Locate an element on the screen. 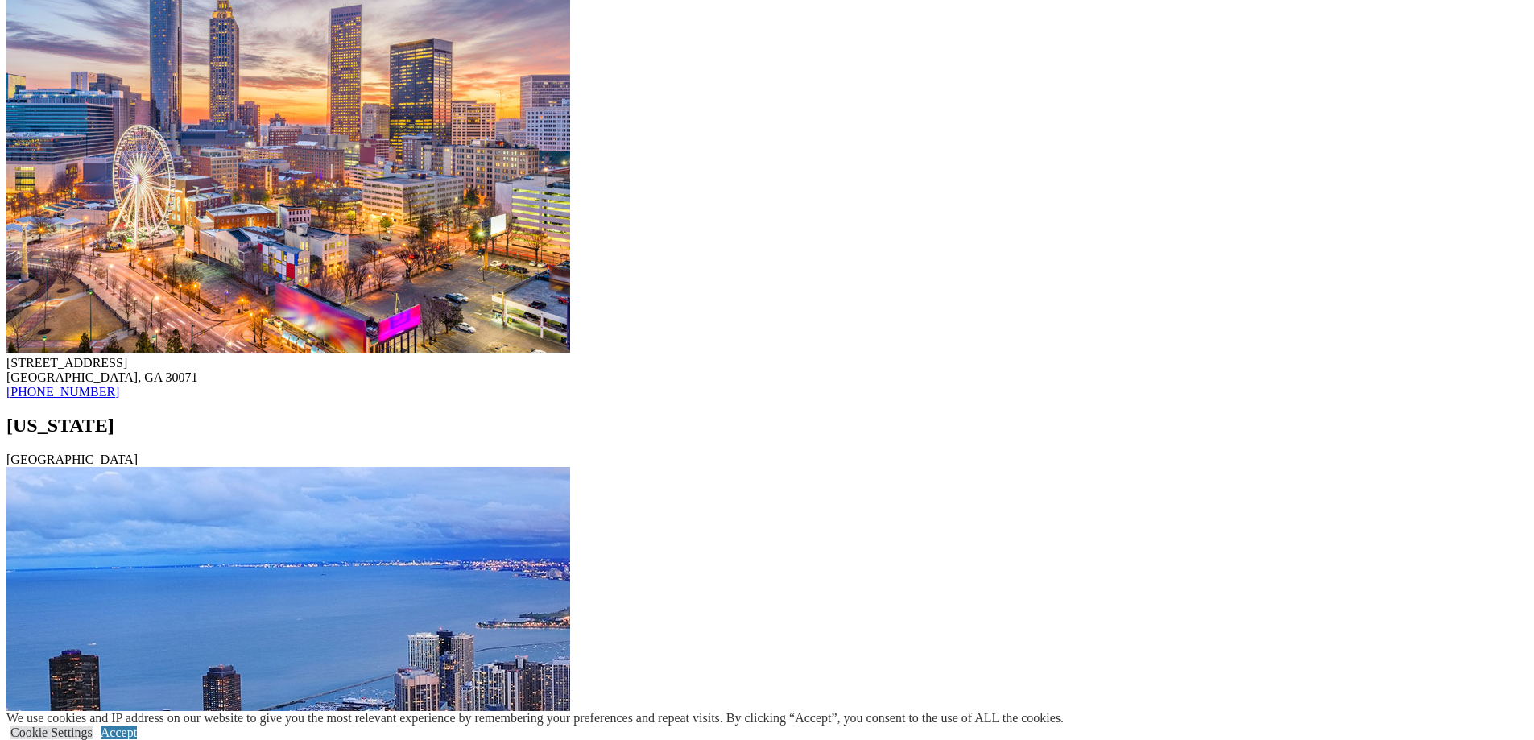  a: Accept is located at coordinates (118, 732).